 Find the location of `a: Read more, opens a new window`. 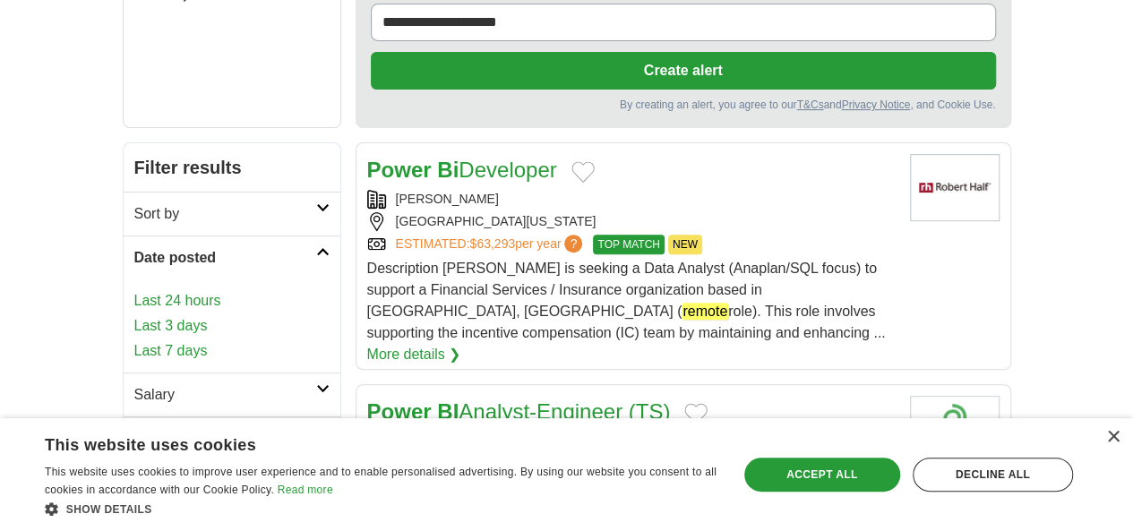

a: Read more, opens a new window is located at coordinates (305, 490).